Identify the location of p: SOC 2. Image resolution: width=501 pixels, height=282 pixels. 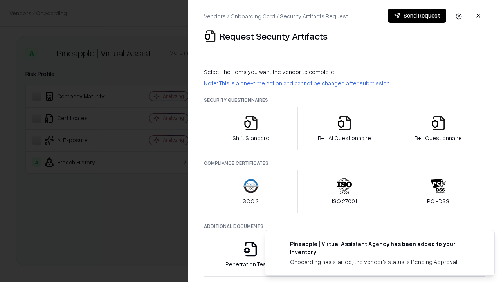
(250, 201).